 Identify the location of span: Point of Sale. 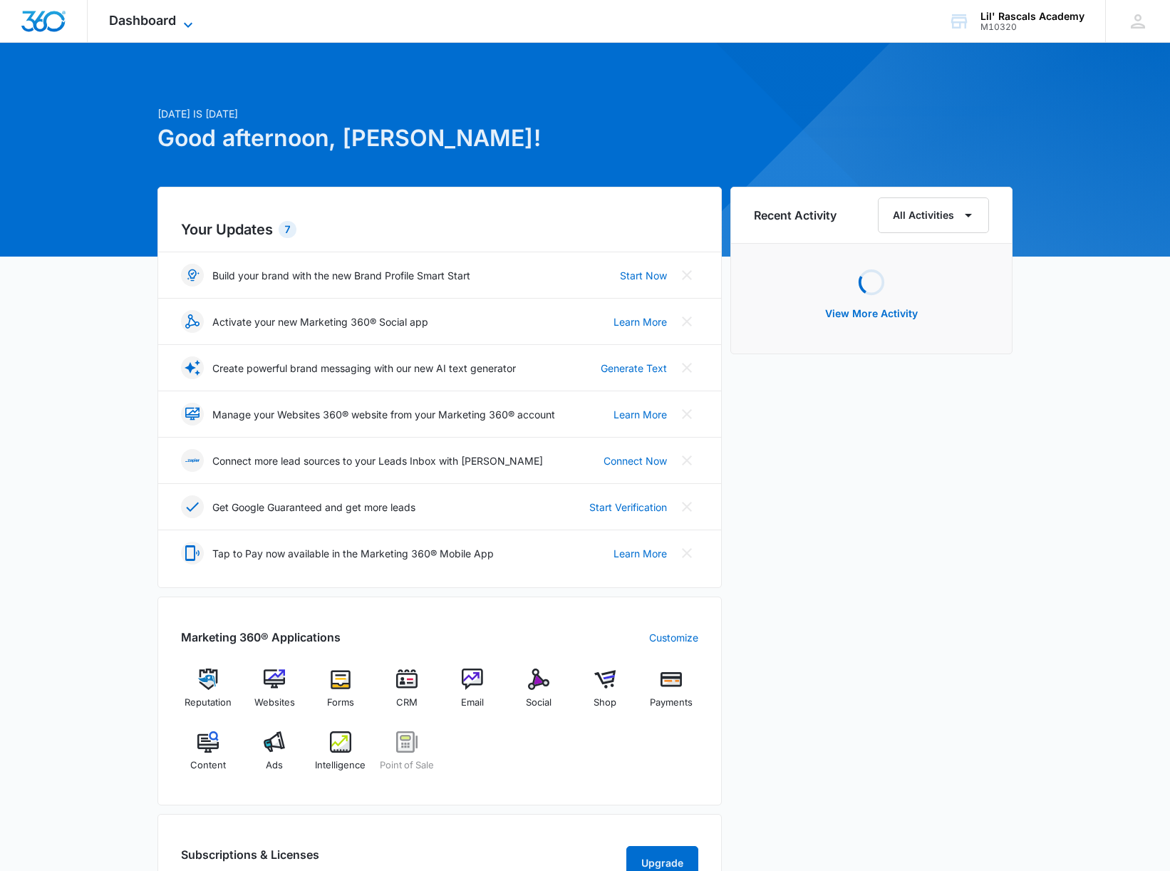
(407, 766).